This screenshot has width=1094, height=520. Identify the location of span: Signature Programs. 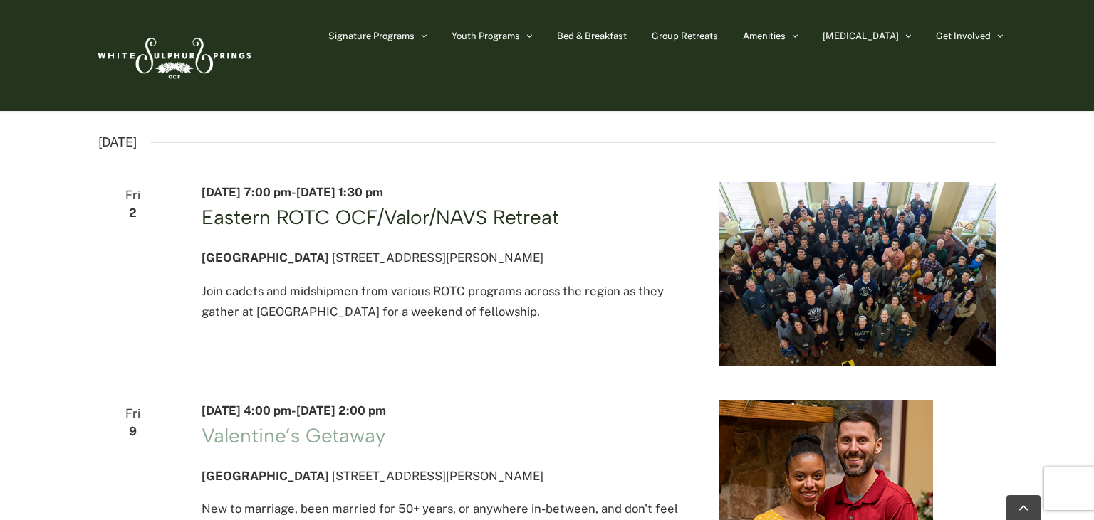
(371, 36).